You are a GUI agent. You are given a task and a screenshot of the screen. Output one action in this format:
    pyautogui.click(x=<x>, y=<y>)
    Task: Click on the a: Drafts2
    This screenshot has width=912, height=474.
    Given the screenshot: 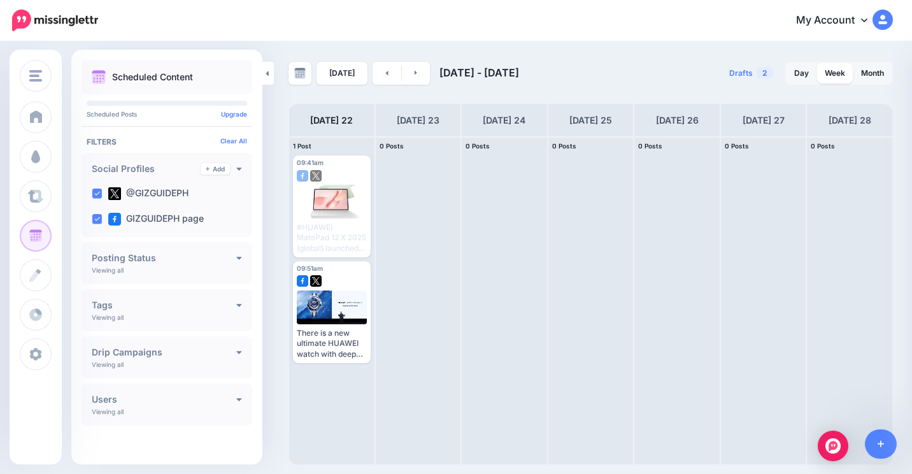 What is the action you would take?
    pyautogui.click(x=751, y=73)
    